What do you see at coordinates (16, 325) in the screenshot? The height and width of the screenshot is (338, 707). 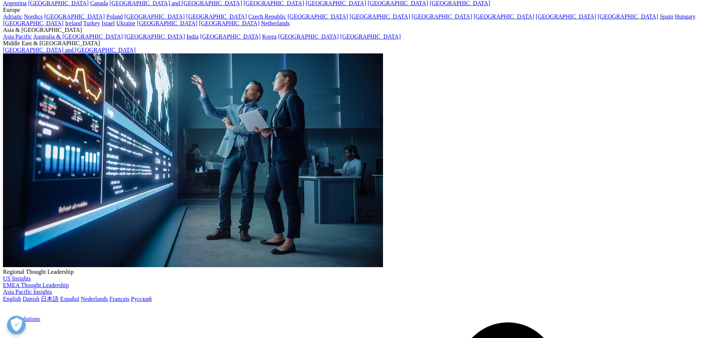 I see `button: Open Preferences` at bounding box center [16, 325].